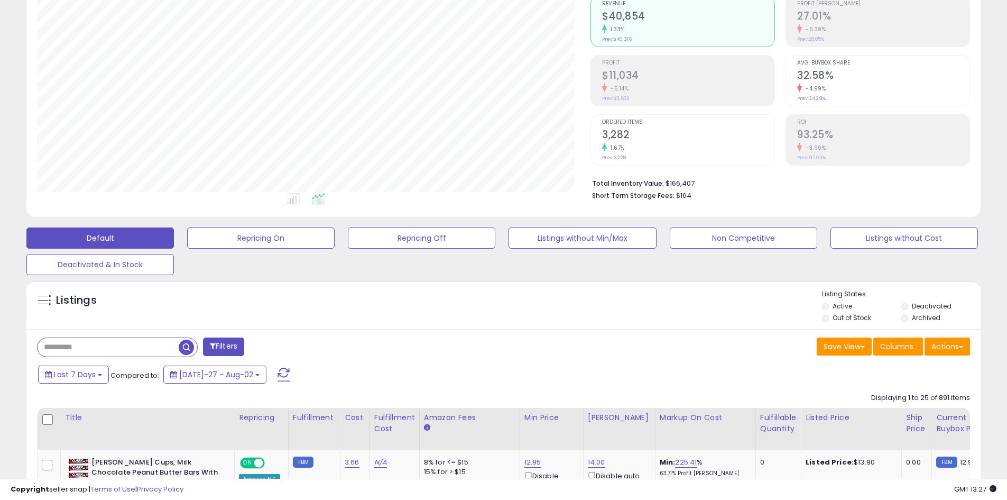  Describe the element at coordinates (688, 122) in the screenshot. I see `span: Ordered Items` at that location.